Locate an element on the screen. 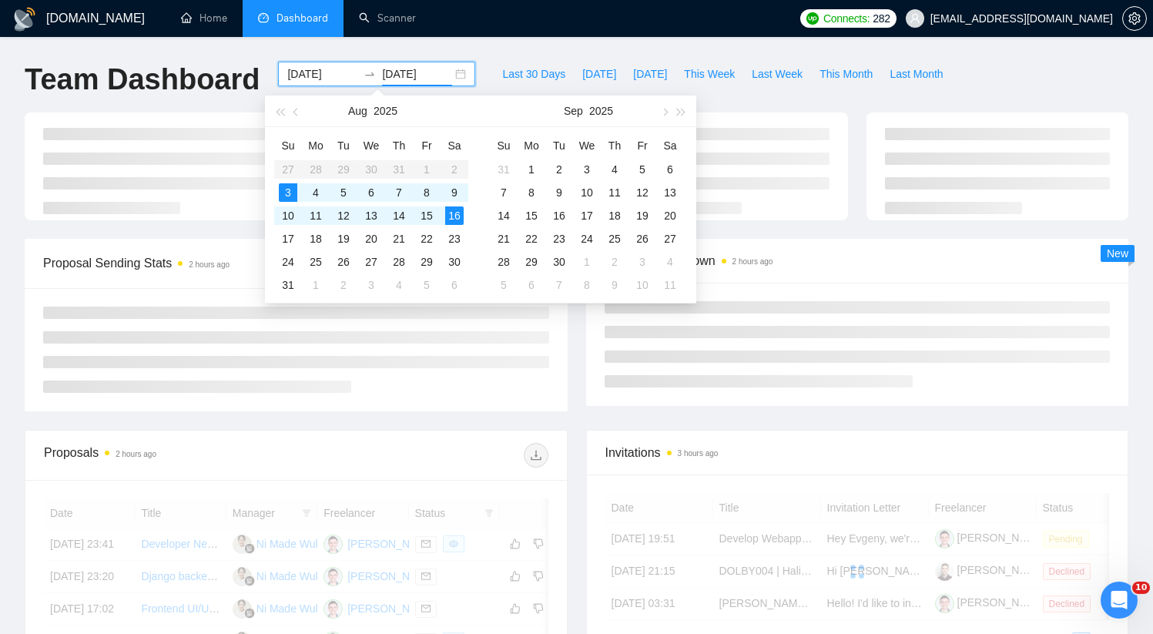  td: 2025-09-10 is located at coordinates (587, 193).